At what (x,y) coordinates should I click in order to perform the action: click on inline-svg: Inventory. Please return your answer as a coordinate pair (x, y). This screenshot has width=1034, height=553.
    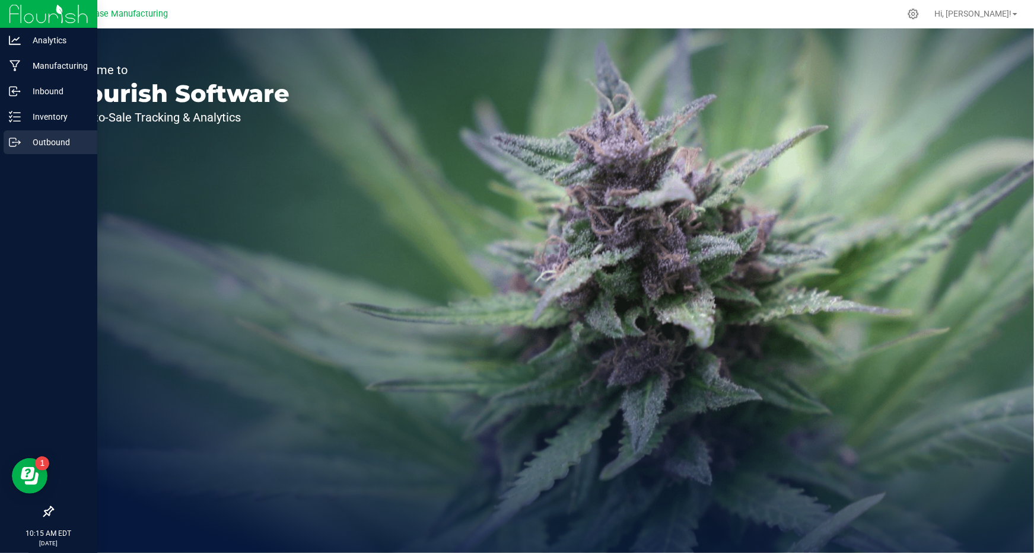
    Looking at the image, I should click on (15, 117).